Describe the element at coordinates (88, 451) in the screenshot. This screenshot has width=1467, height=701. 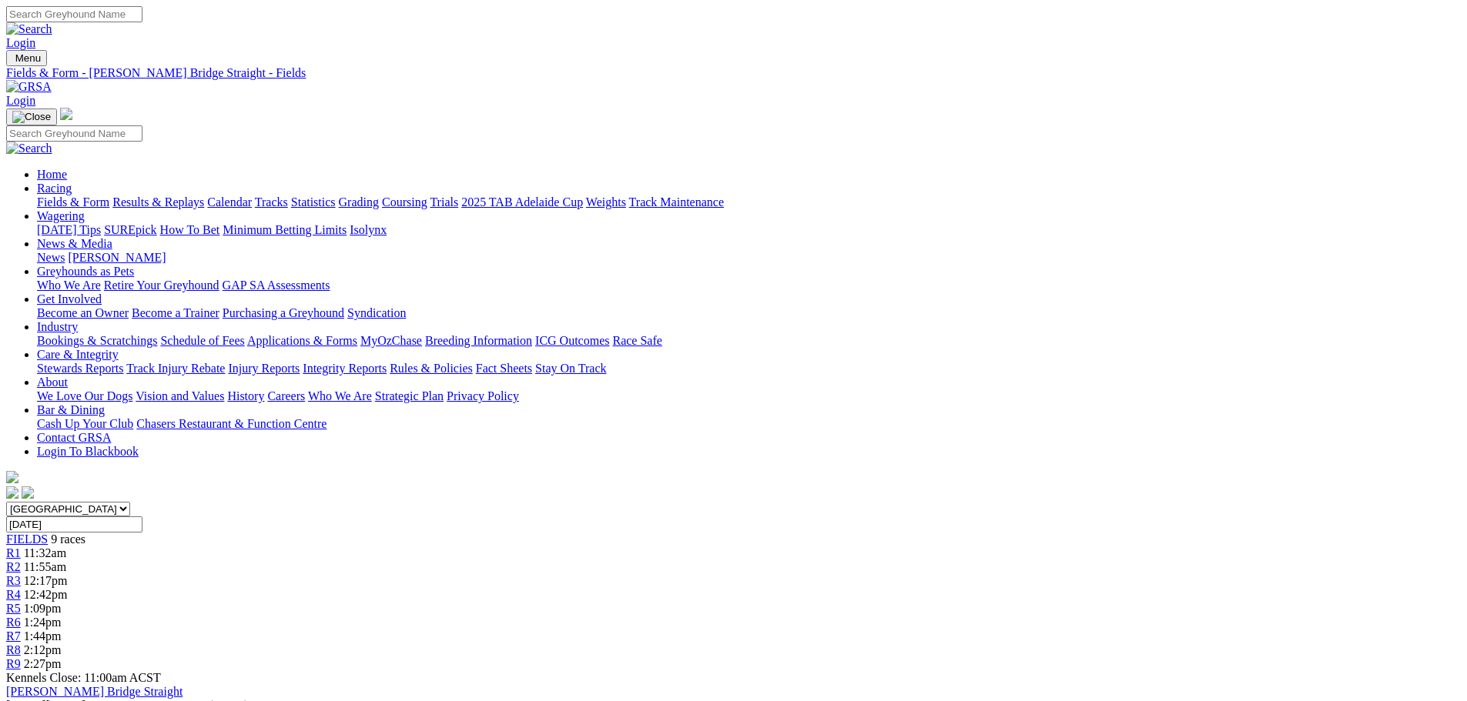
I see `a: Login To Blackbook` at that location.